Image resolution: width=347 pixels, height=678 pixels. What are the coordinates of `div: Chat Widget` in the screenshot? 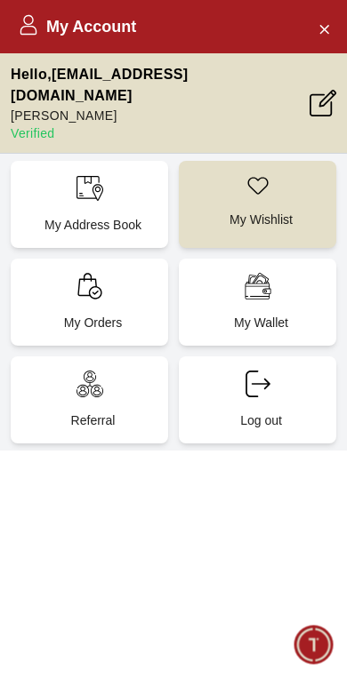 It's located at (314, 646).